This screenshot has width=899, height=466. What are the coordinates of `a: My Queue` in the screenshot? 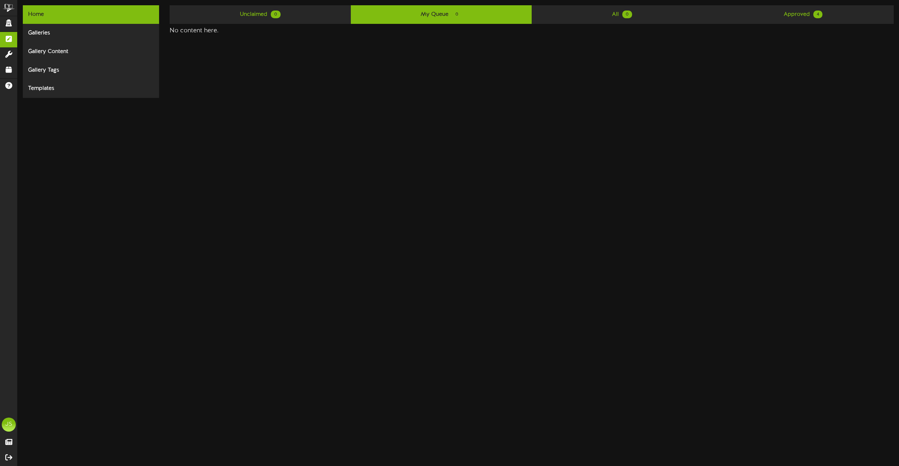 It's located at (441, 14).